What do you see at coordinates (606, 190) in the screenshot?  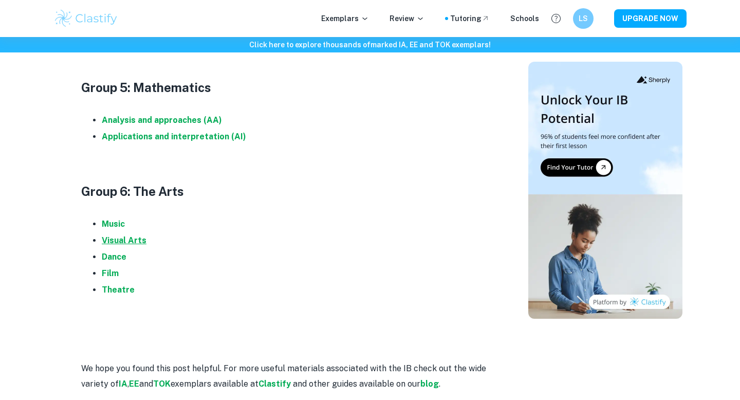 I see `a: Thumbnail` at bounding box center [606, 190].